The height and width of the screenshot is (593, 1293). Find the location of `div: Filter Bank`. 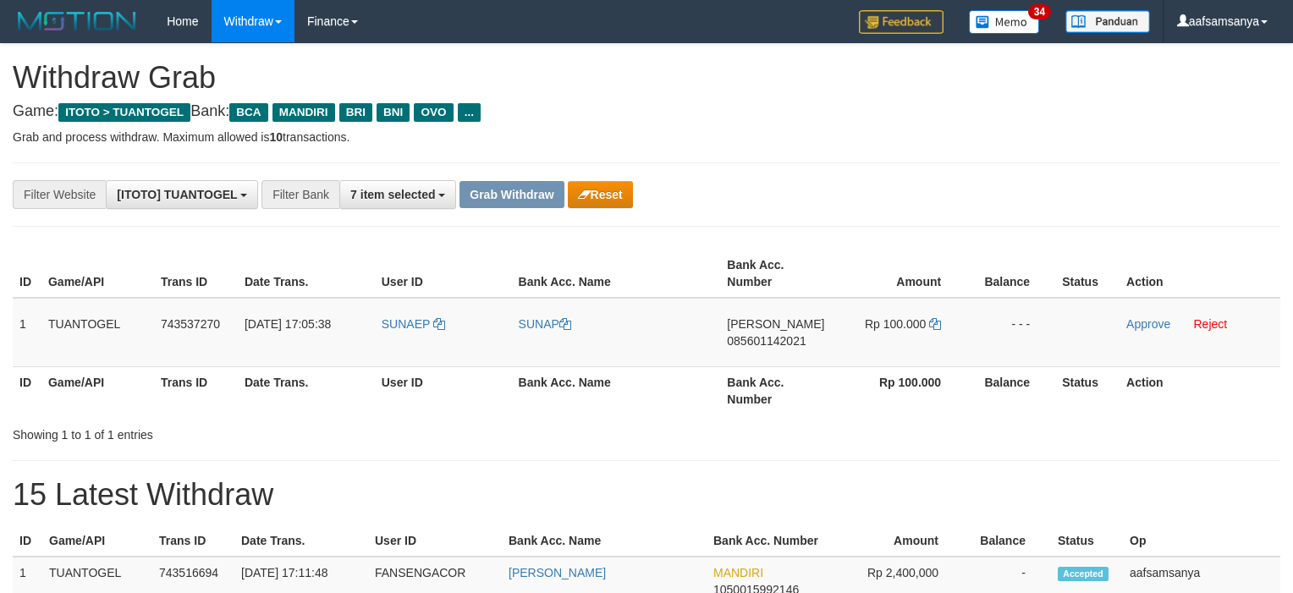

div: Filter Bank is located at coordinates (300, 195).